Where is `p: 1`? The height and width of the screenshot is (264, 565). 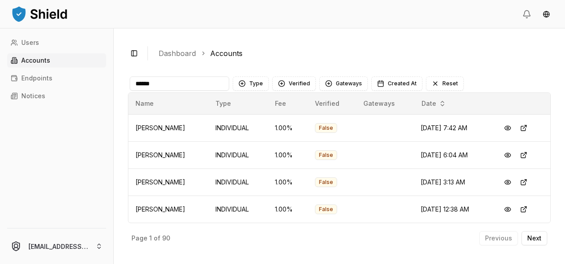
p: 1 is located at coordinates (151, 238).